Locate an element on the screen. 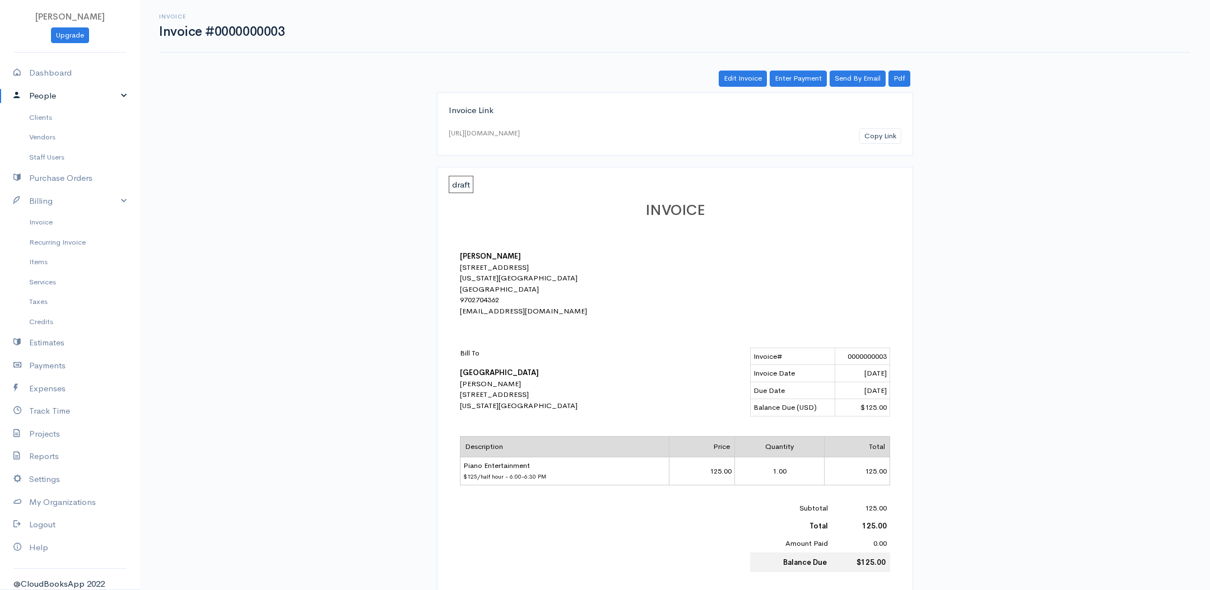  a: Upgrade is located at coordinates (70, 35).